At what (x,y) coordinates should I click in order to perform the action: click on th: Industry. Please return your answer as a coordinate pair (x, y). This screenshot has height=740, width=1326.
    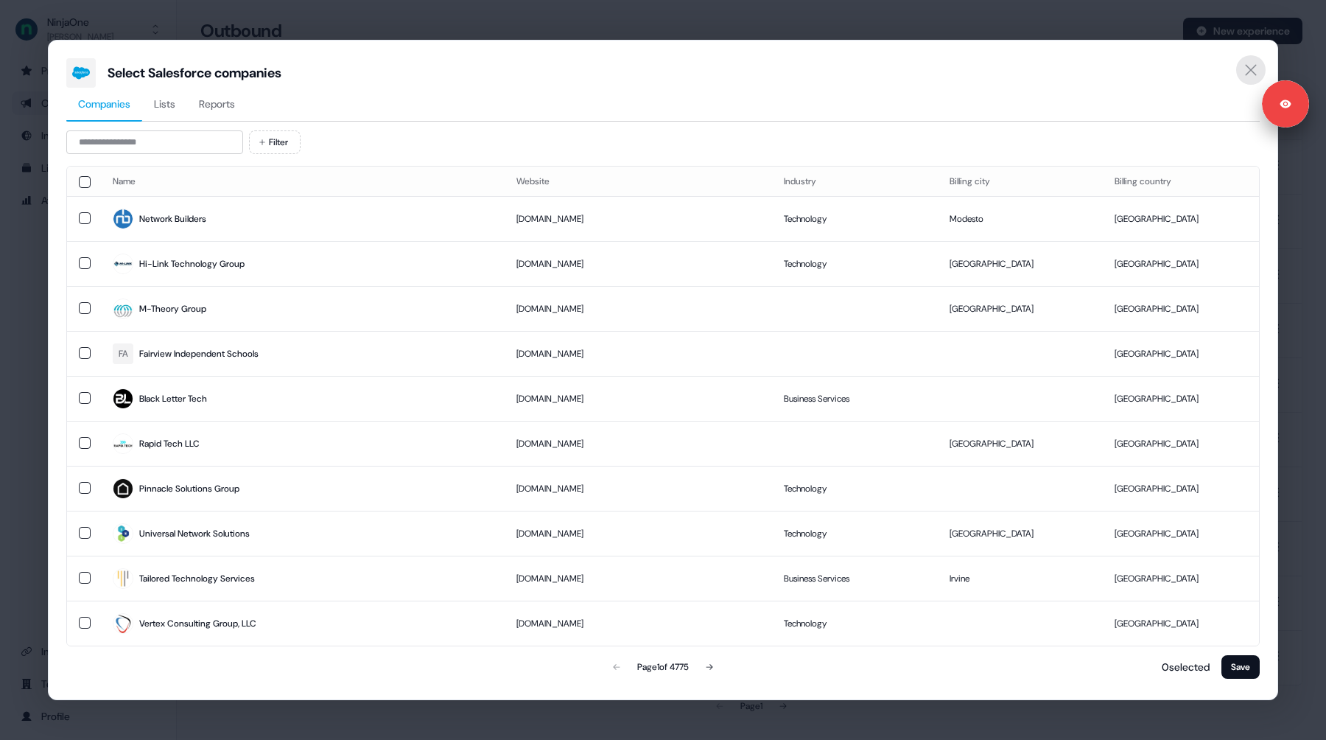
    Looking at the image, I should click on (855, 181).